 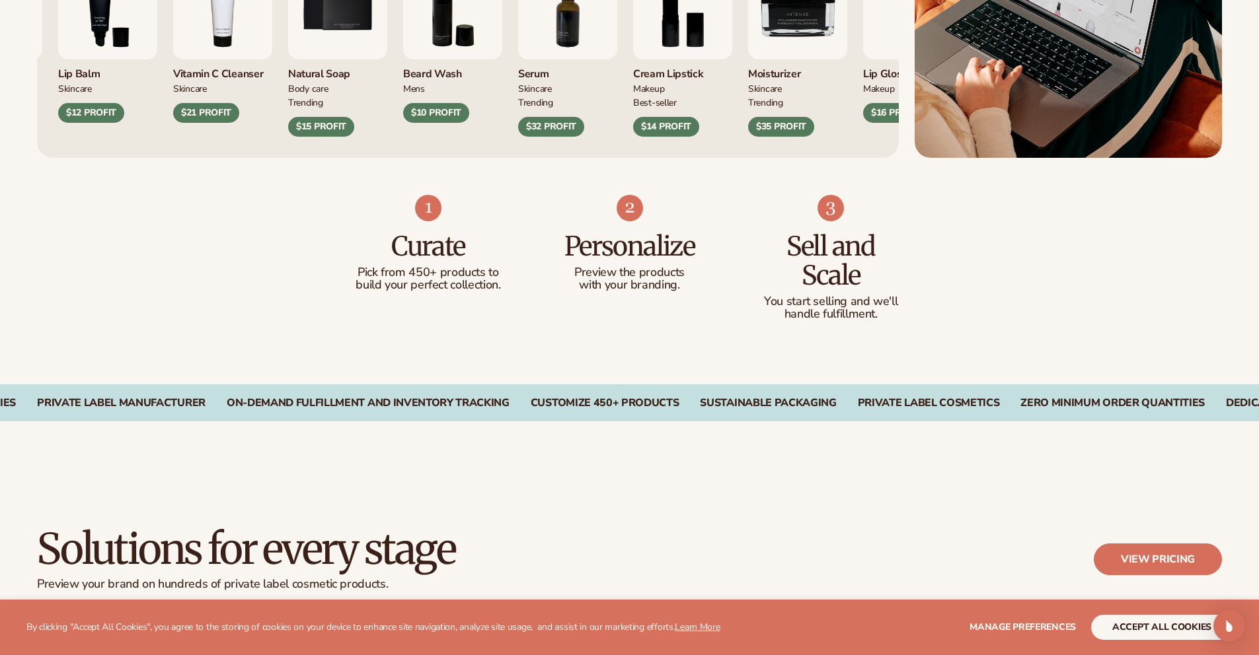 I want to click on img: Shopify Image 7, so click(x=428, y=208).